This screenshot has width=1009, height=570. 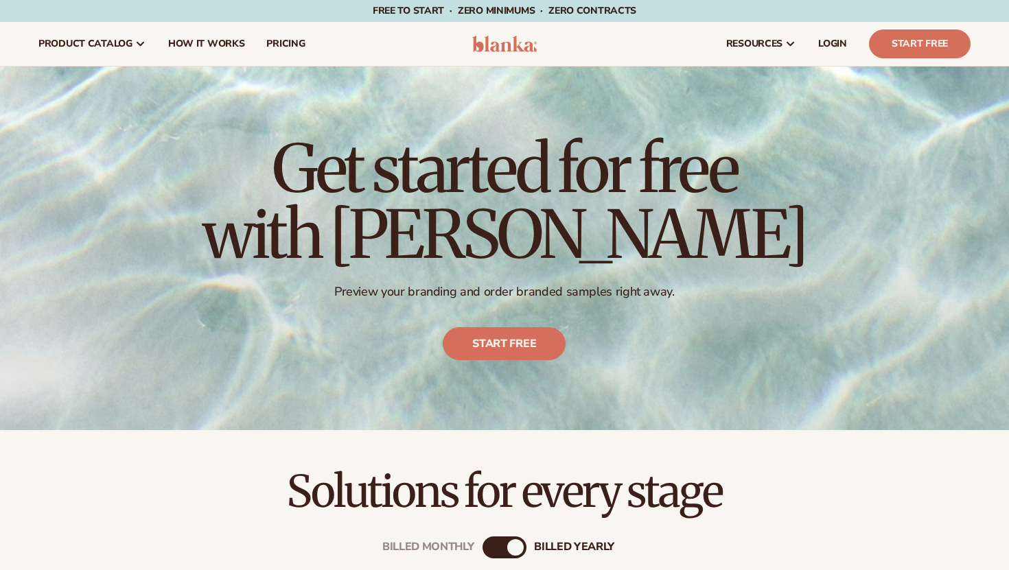 I want to click on a: resources, so click(x=761, y=44).